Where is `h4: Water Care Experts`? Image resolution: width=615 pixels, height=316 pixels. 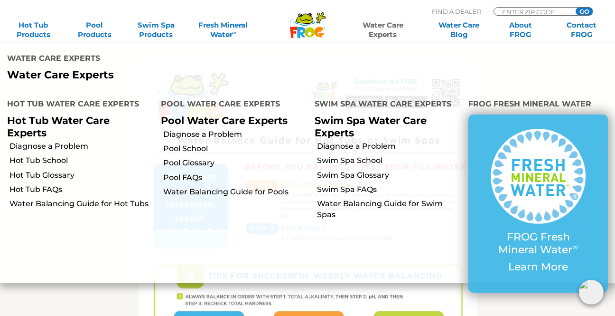 h4: Water Care Experts is located at coordinates (154, 59).